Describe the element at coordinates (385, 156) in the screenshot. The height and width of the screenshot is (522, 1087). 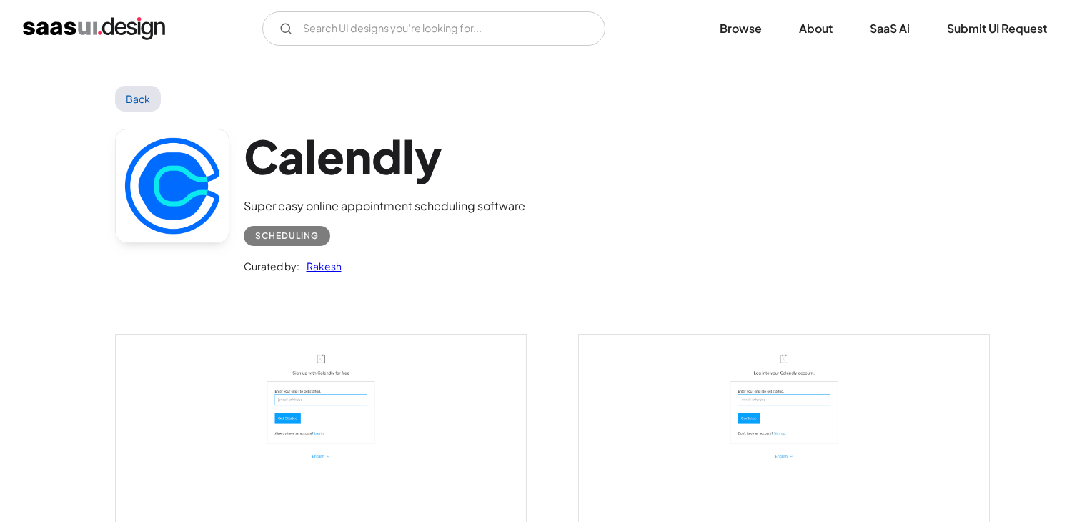
I see `h1: Calendly` at that location.